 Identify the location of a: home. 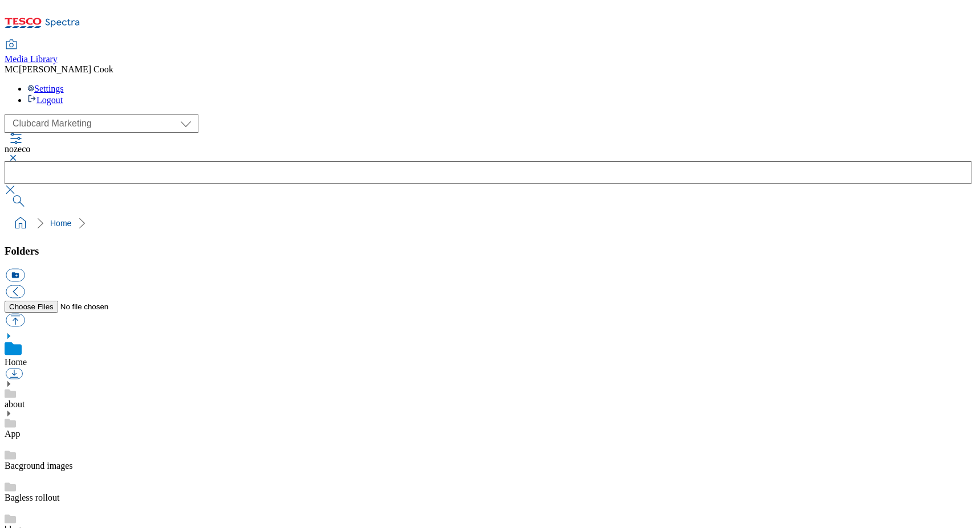
(21, 223).